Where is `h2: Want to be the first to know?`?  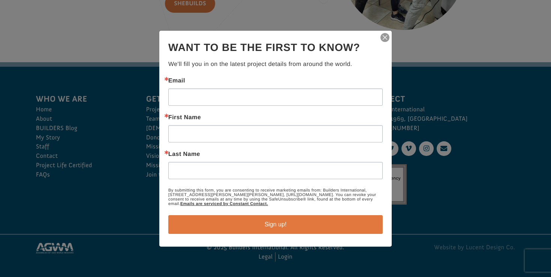 h2: Want to be the first to know? is located at coordinates (276, 48).